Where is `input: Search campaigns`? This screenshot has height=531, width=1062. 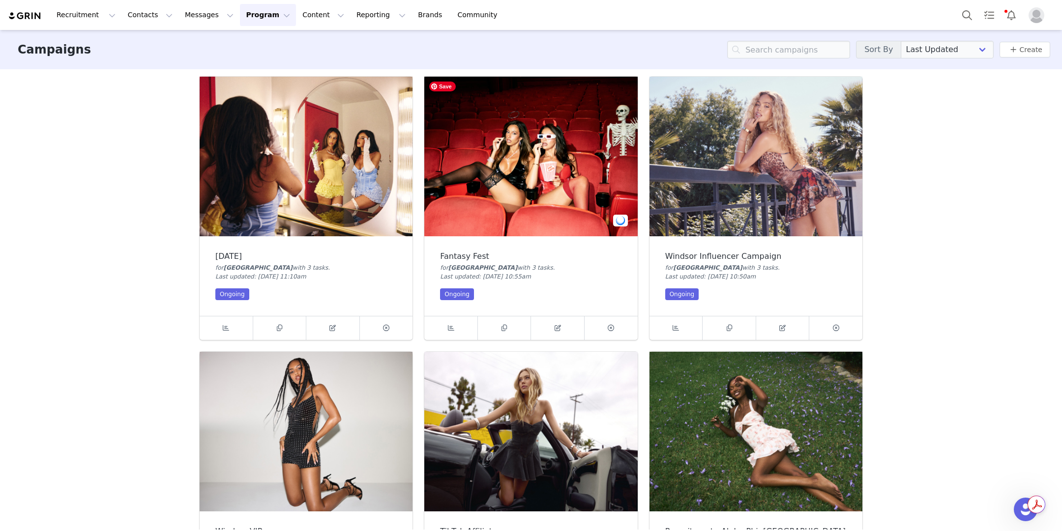 input: Search campaigns is located at coordinates (789, 50).